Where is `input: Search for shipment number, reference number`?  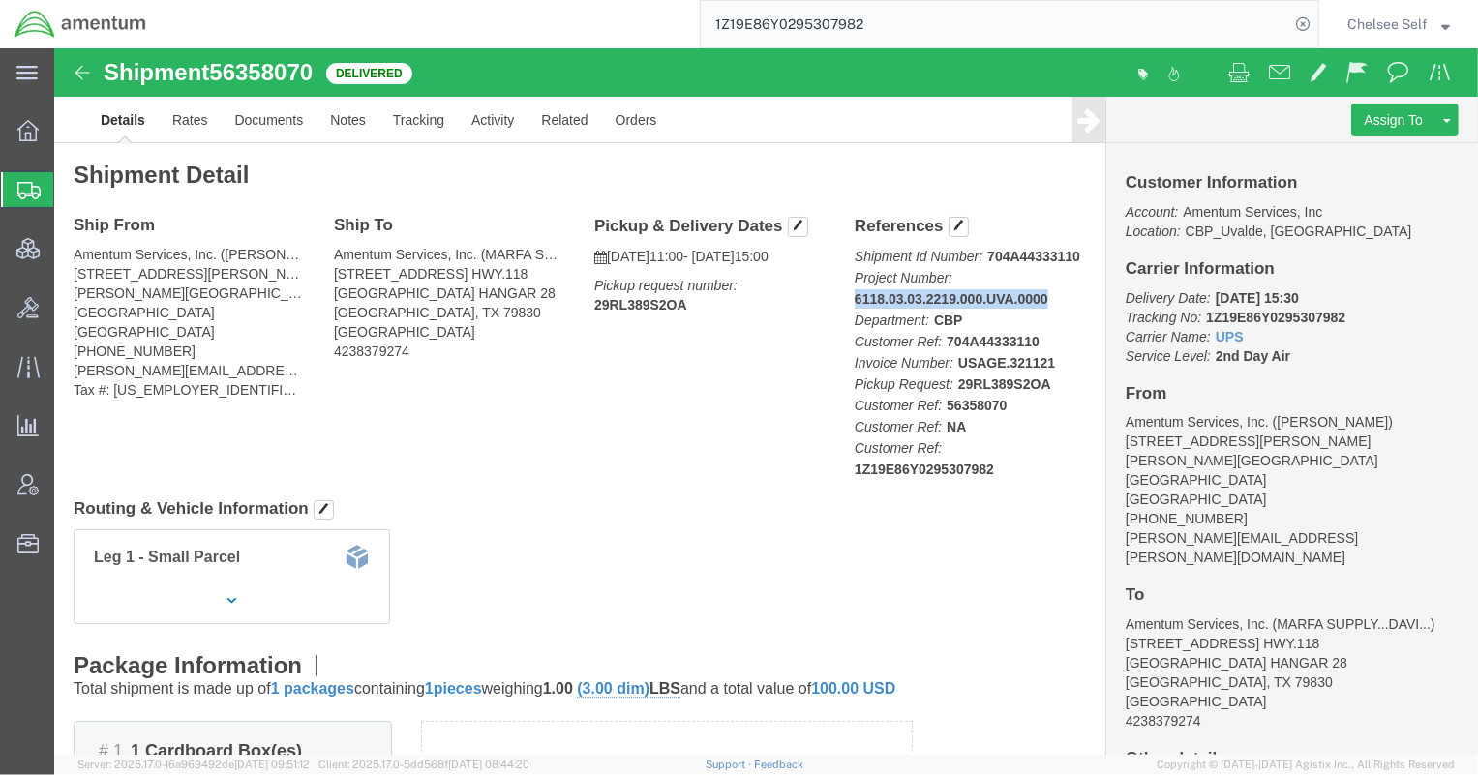 input: Search for shipment number, reference number is located at coordinates (995, 24).